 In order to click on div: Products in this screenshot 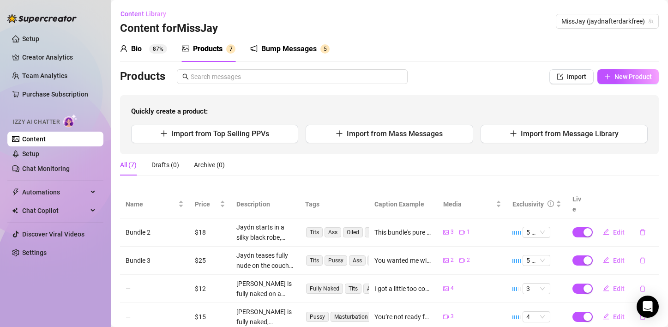, I will do `click(208, 49)`.